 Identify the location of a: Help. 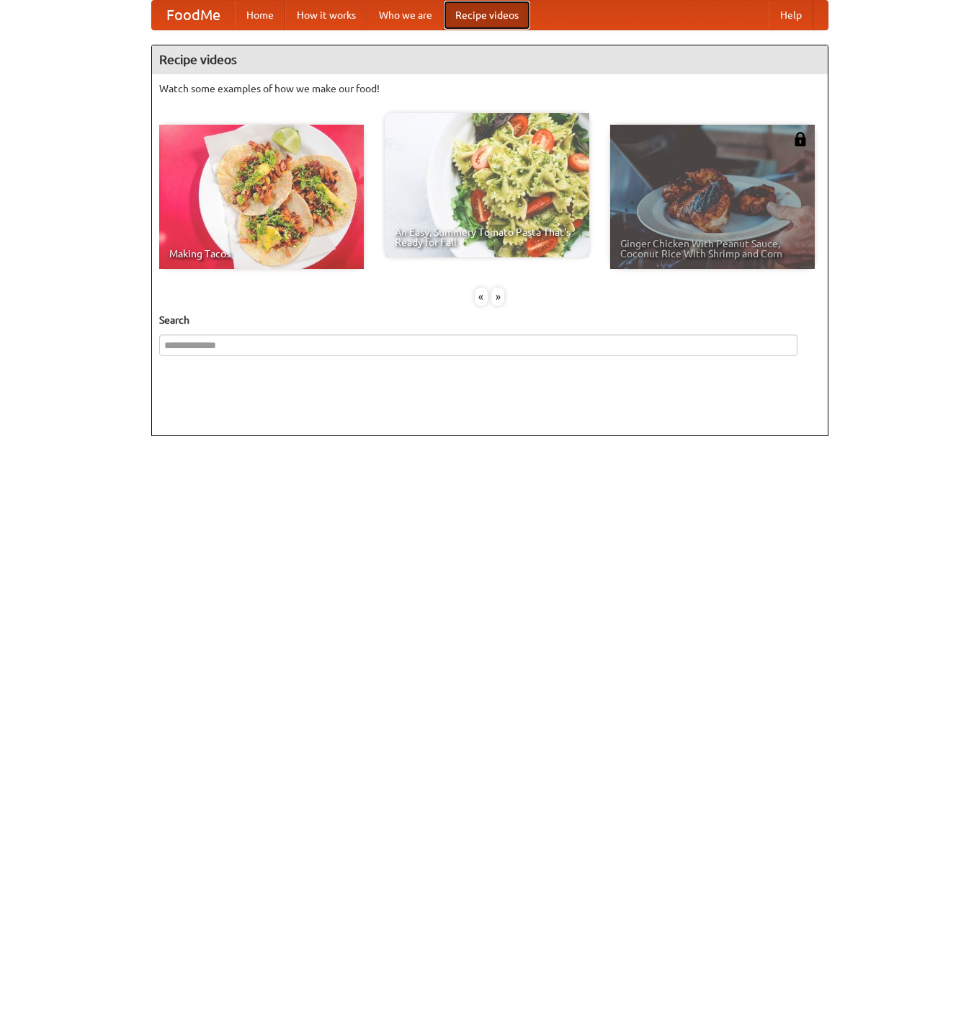
(791, 15).